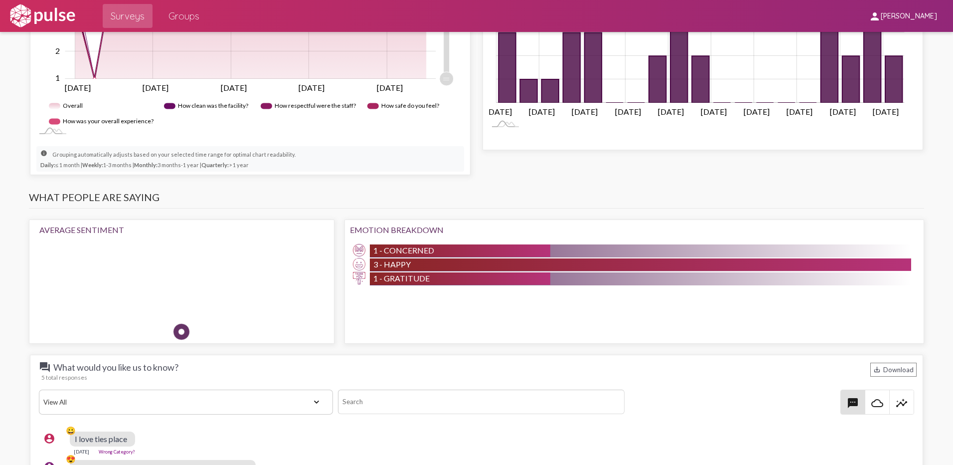 The image size is (953, 465). Describe the element at coordinates (128, 16) in the screenshot. I see `a: Surveys` at that location.